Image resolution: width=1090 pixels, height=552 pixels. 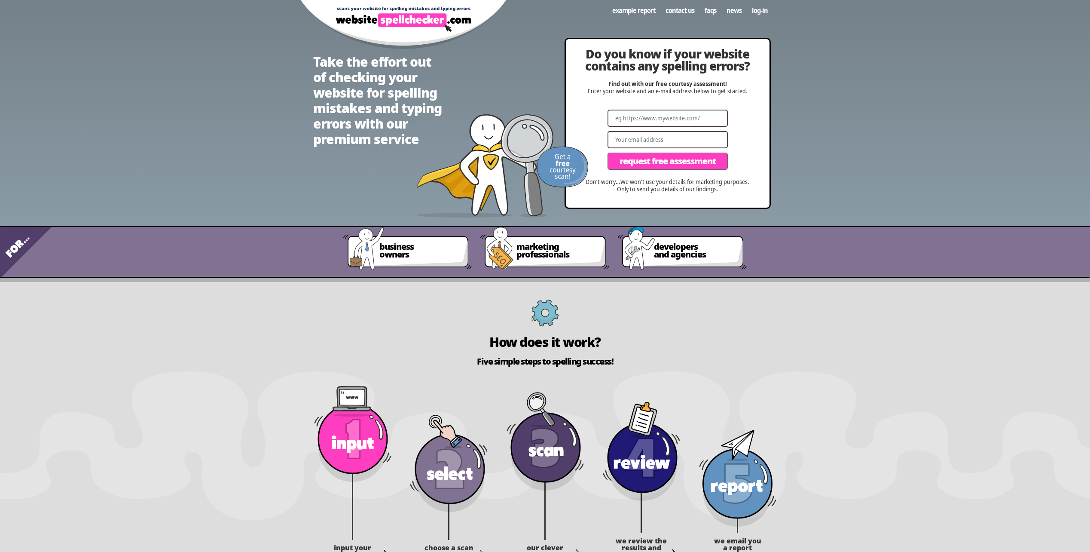 I want to click on a: Log-in, so click(x=760, y=10).